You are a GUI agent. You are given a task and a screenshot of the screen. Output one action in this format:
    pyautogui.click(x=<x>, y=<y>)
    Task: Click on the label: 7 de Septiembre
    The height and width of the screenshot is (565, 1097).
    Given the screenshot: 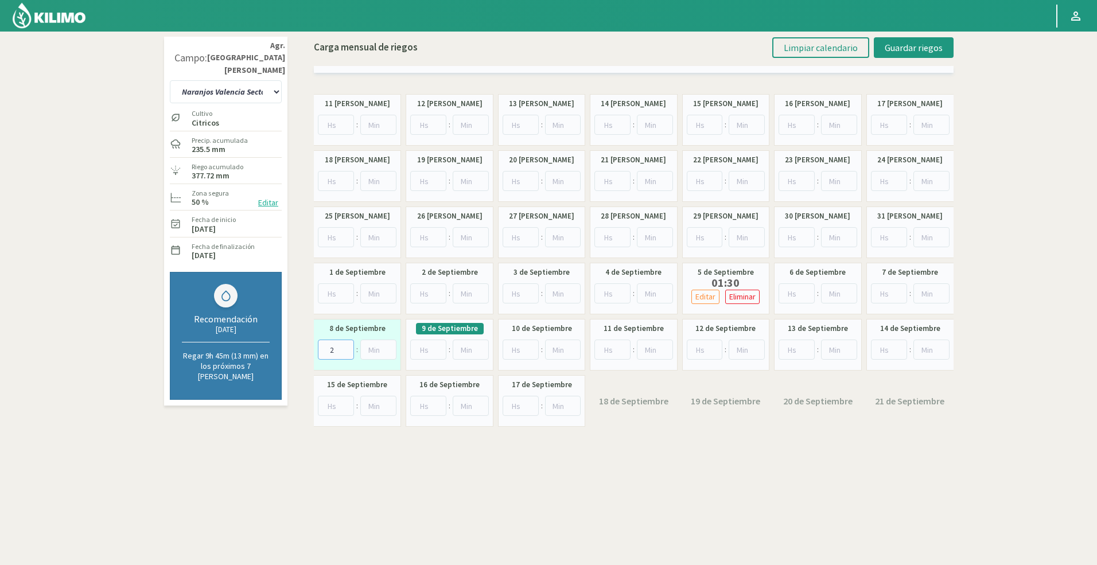 What is the action you would take?
    pyautogui.click(x=910, y=273)
    